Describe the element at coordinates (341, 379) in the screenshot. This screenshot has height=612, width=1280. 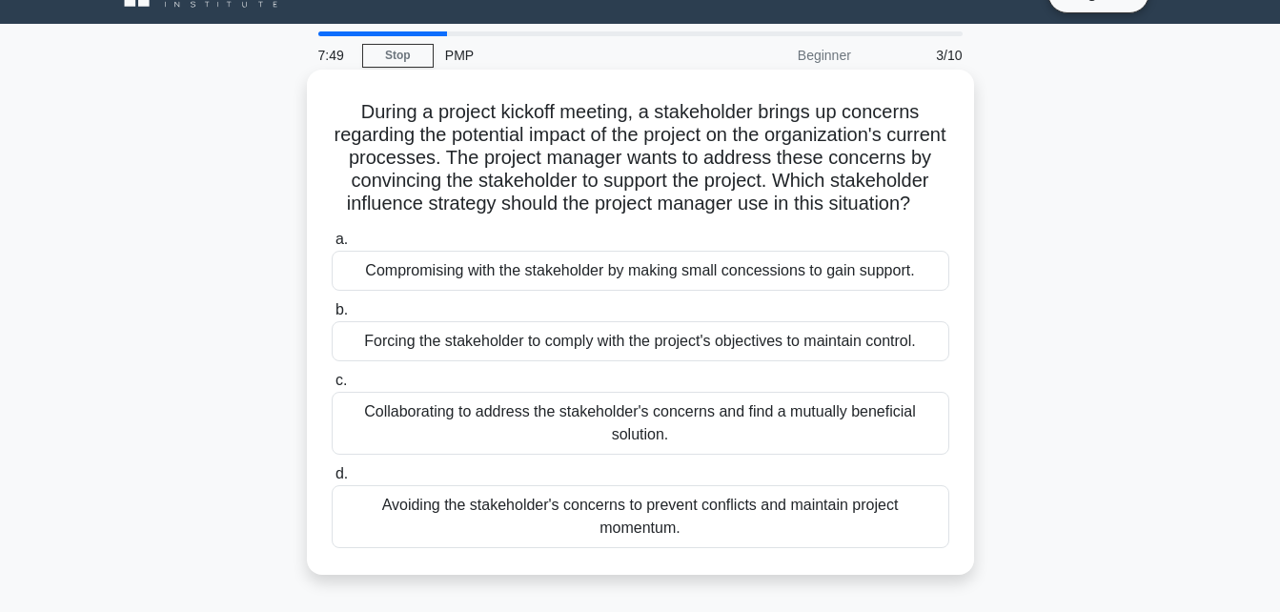
I see `span: c.` at that location.